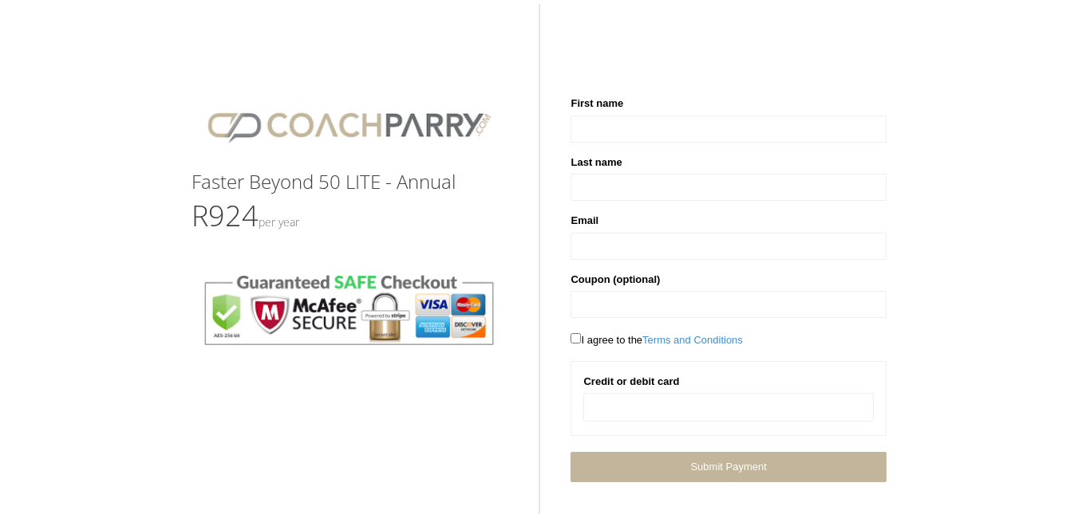 The height and width of the screenshot is (514, 1078). Describe the element at coordinates (349, 125) in the screenshot. I see `img: CPlogo.png` at that location.